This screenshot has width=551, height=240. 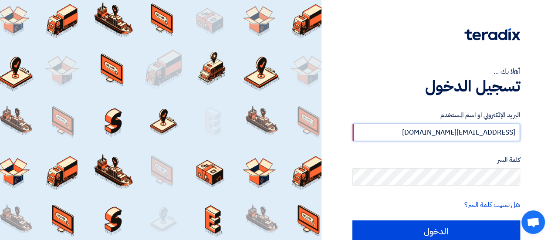 I want to click on a: دردشة مفتوحة, so click(x=533, y=222).